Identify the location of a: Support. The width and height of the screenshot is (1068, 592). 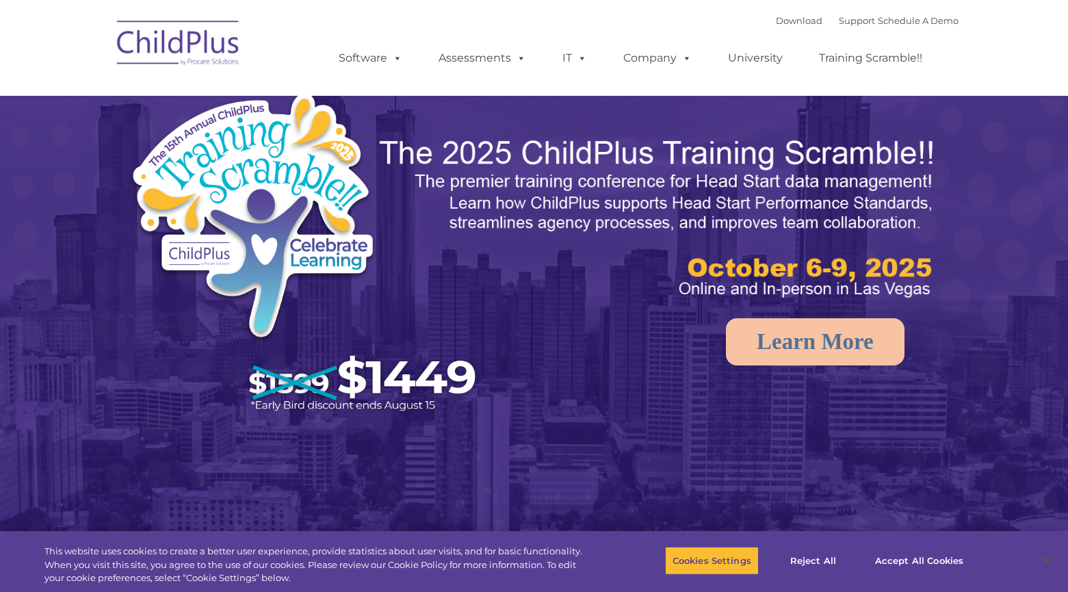
(857, 21).